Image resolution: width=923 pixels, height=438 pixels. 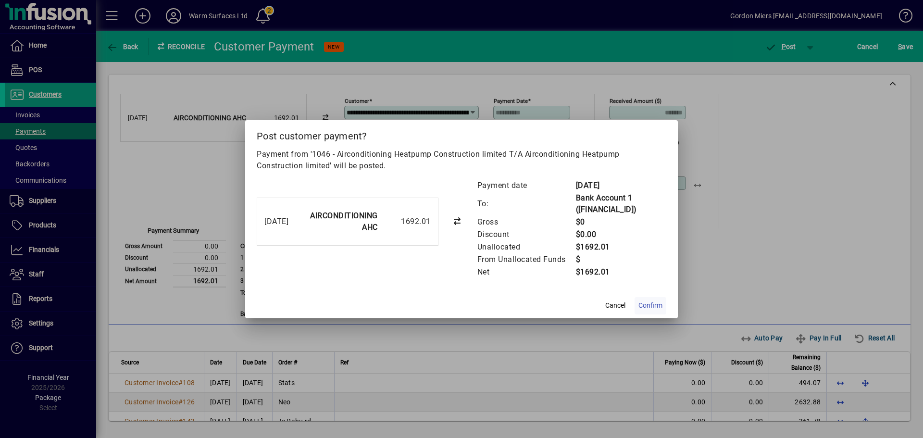 I want to click on td: To:, so click(x=526, y=204).